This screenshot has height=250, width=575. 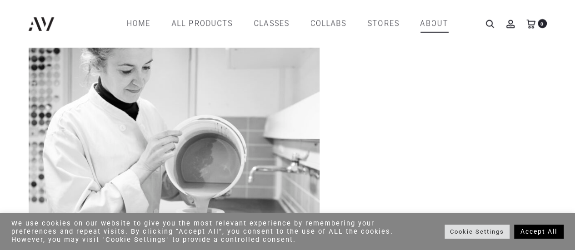 What do you see at coordinates (477, 232) in the screenshot?
I see `a: Cookie Settings` at bounding box center [477, 232].